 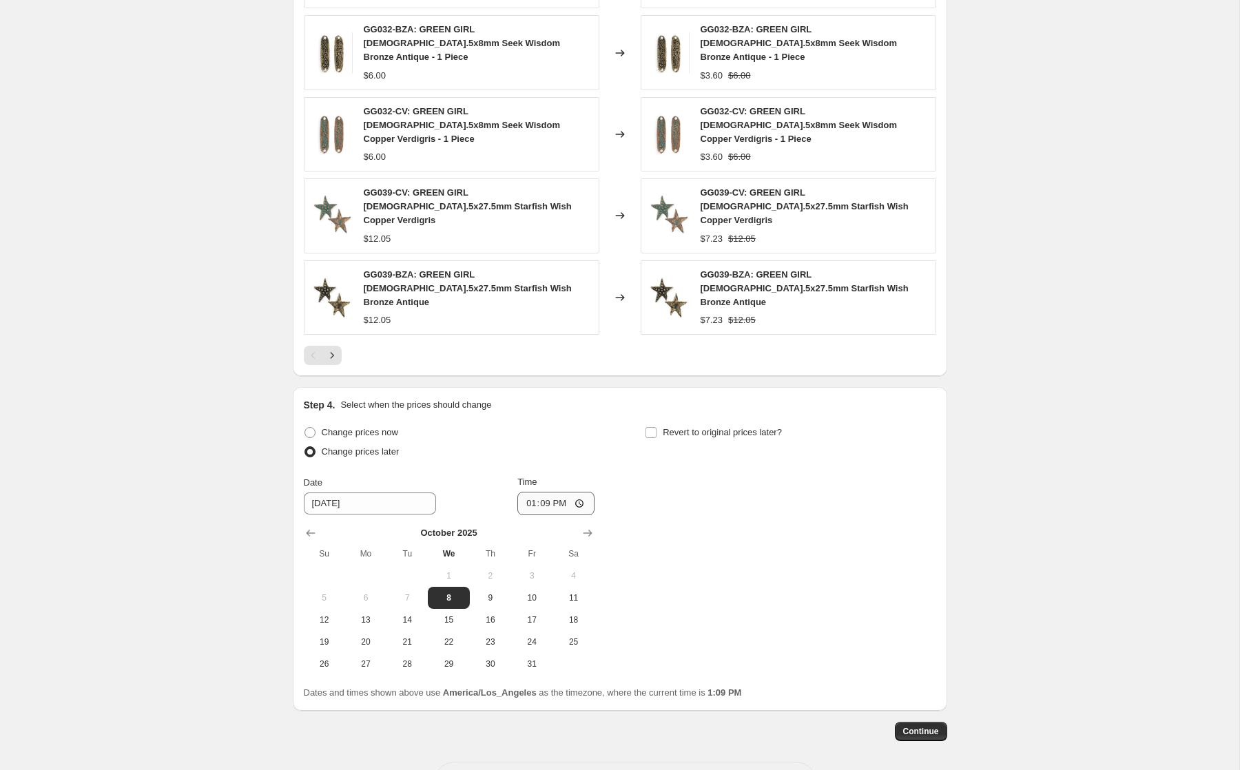 I want to click on th: Saturday, so click(x=573, y=554).